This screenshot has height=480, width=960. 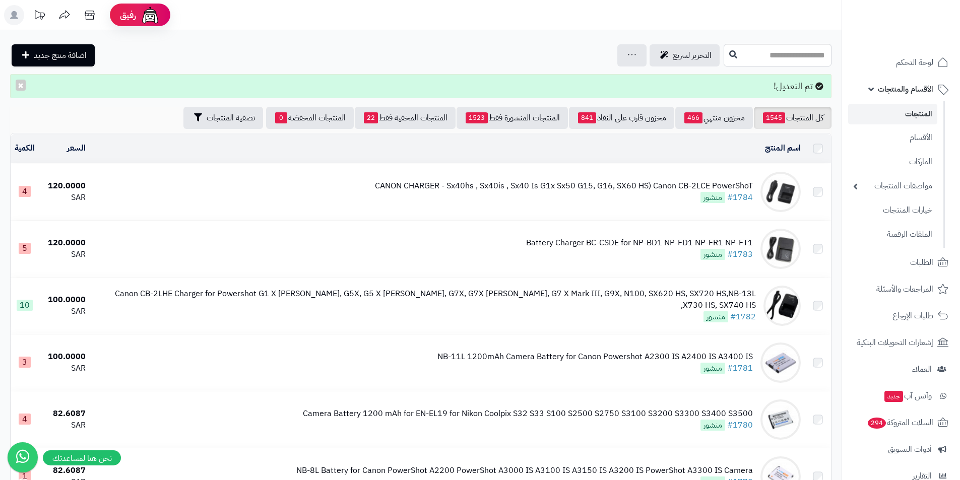 I want to click on a: #1784, so click(x=740, y=198).